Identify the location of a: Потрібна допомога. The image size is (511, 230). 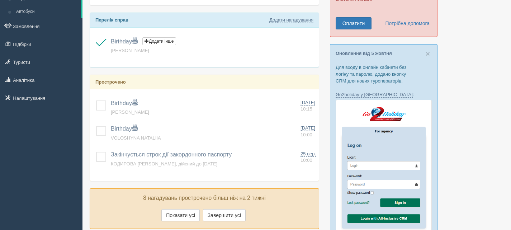
(406, 23).